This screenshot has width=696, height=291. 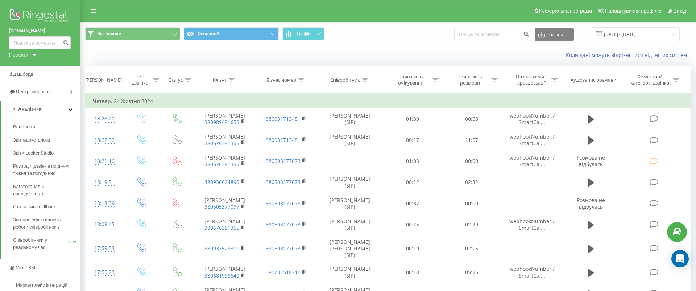 What do you see at coordinates (680, 259) in the screenshot?
I see `div: Open Intercom Messenger` at bounding box center [680, 259].